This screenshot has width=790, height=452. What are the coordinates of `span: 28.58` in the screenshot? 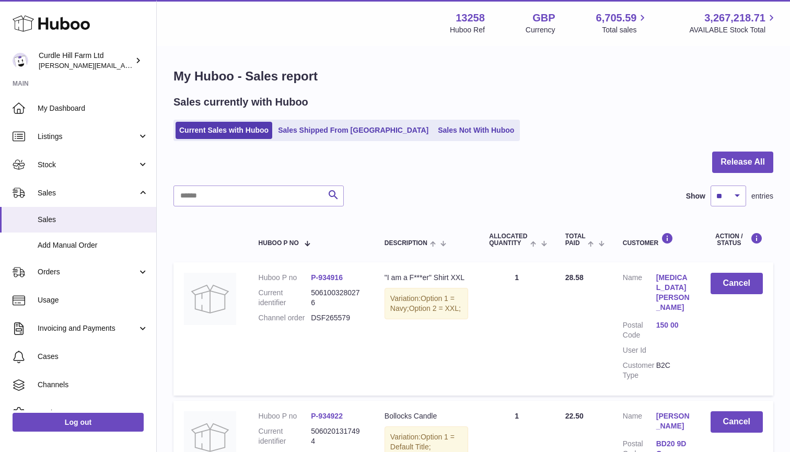 It's located at (574, 277).